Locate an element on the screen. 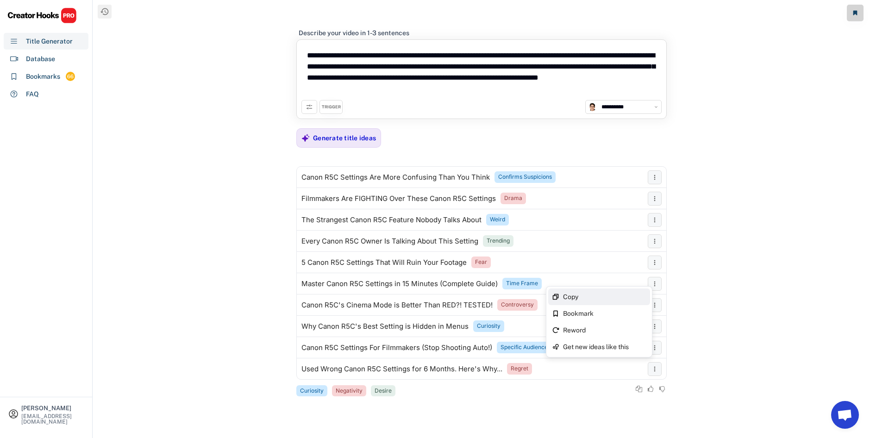 This screenshot has width=870, height=438. div: Used Wrong Canon R5C Settings for 6 Months. Here's Why... is located at coordinates (402, 369).